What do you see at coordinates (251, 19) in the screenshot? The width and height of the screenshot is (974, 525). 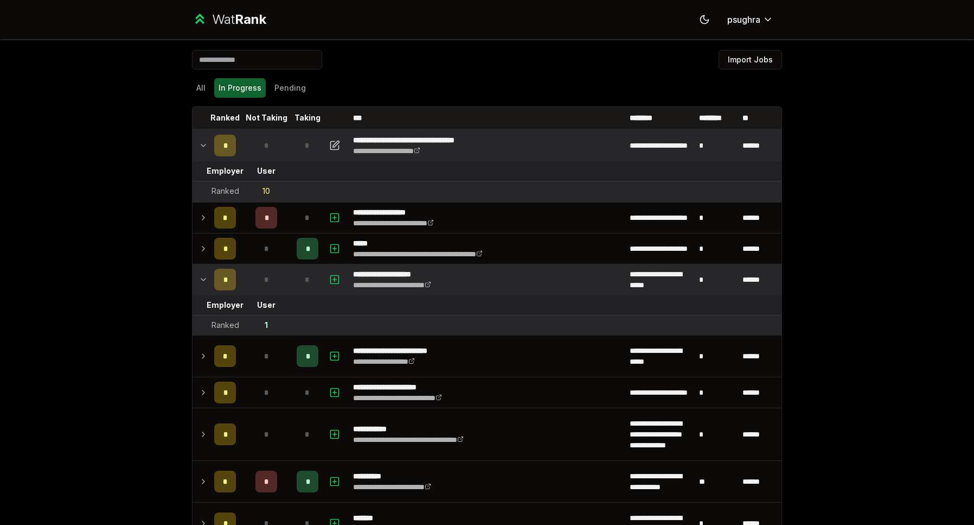 I see `span: Rank` at bounding box center [251, 19].